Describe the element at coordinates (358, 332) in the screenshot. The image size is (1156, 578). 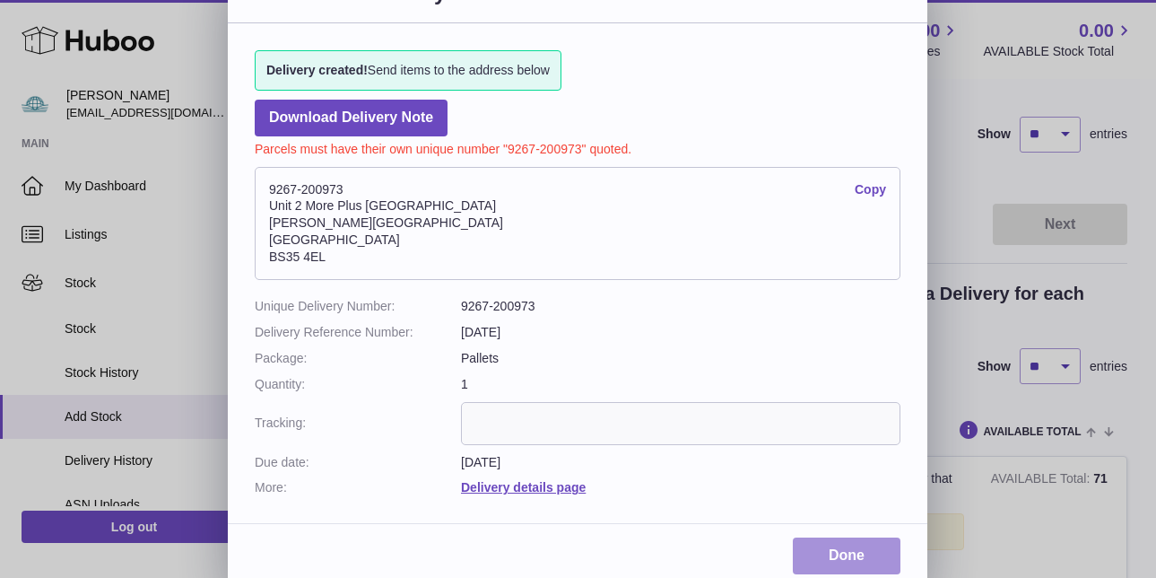
I see `dt: Delivery Reference Number:` at that location.